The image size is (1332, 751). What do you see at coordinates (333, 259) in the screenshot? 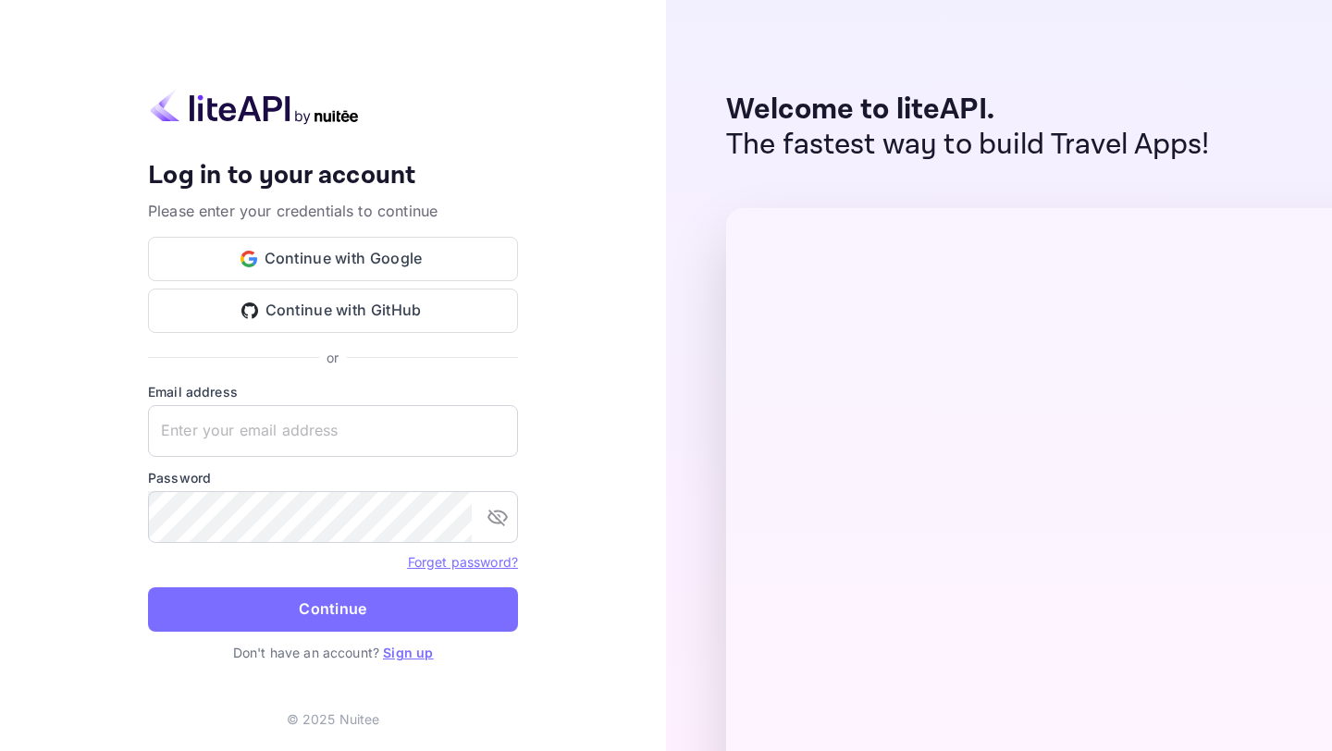
I see `button: Continue with Google` at bounding box center [333, 259].